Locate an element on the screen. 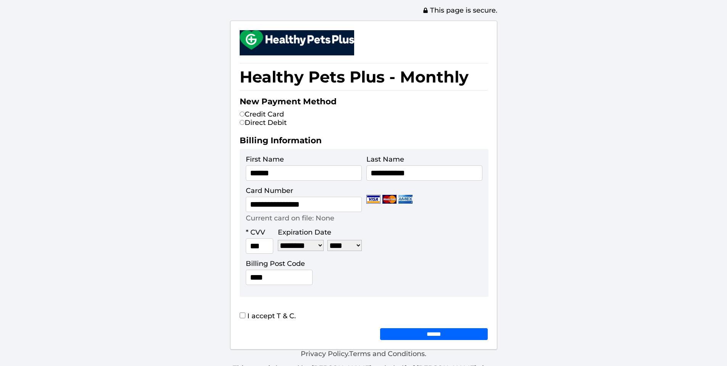 This screenshot has width=727, height=366. img: Visa is located at coordinates (373, 199).